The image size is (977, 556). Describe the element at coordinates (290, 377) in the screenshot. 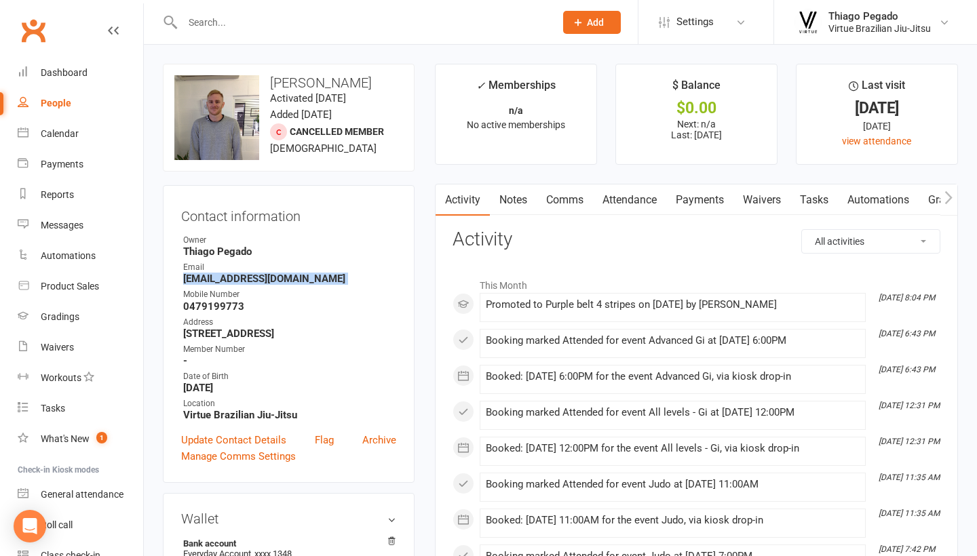

I see `div: Date of Birth` at that location.